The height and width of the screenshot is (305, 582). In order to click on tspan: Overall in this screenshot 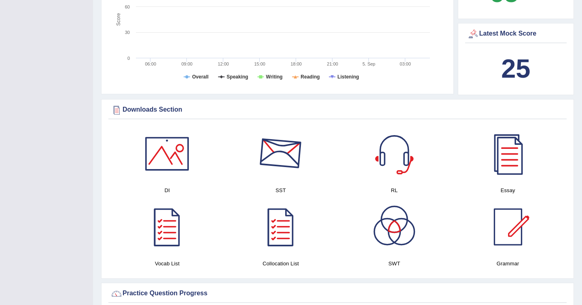, I will do `click(200, 77)`.